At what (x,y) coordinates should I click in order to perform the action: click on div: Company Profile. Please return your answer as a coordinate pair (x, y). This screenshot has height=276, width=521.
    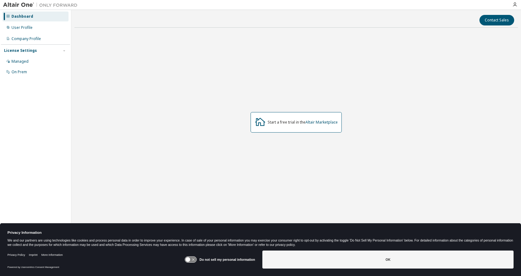
    Looking at the image, I should click on (26, 39).